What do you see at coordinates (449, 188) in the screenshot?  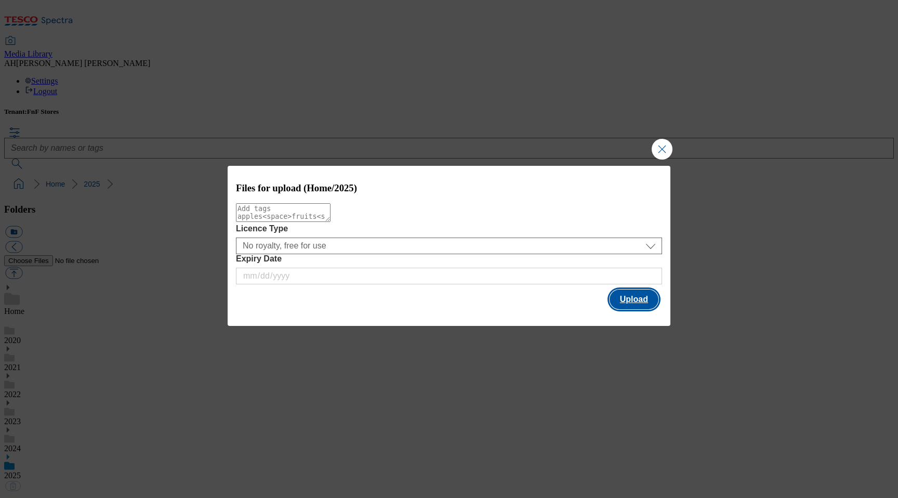 I see `h3: Files for upload (Home/2025)` at bounding box center [449, 188].